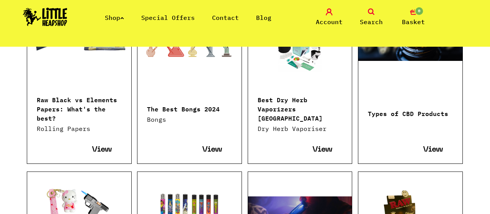  Describe the element at coordinates (413, 22) in the screenshot. I see `span: Basket` at that location.